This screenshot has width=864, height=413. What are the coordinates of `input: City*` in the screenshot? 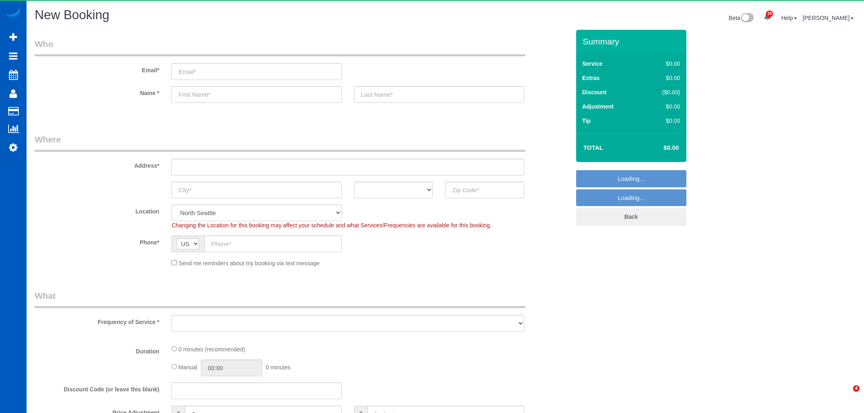 It's located at (257, 190).